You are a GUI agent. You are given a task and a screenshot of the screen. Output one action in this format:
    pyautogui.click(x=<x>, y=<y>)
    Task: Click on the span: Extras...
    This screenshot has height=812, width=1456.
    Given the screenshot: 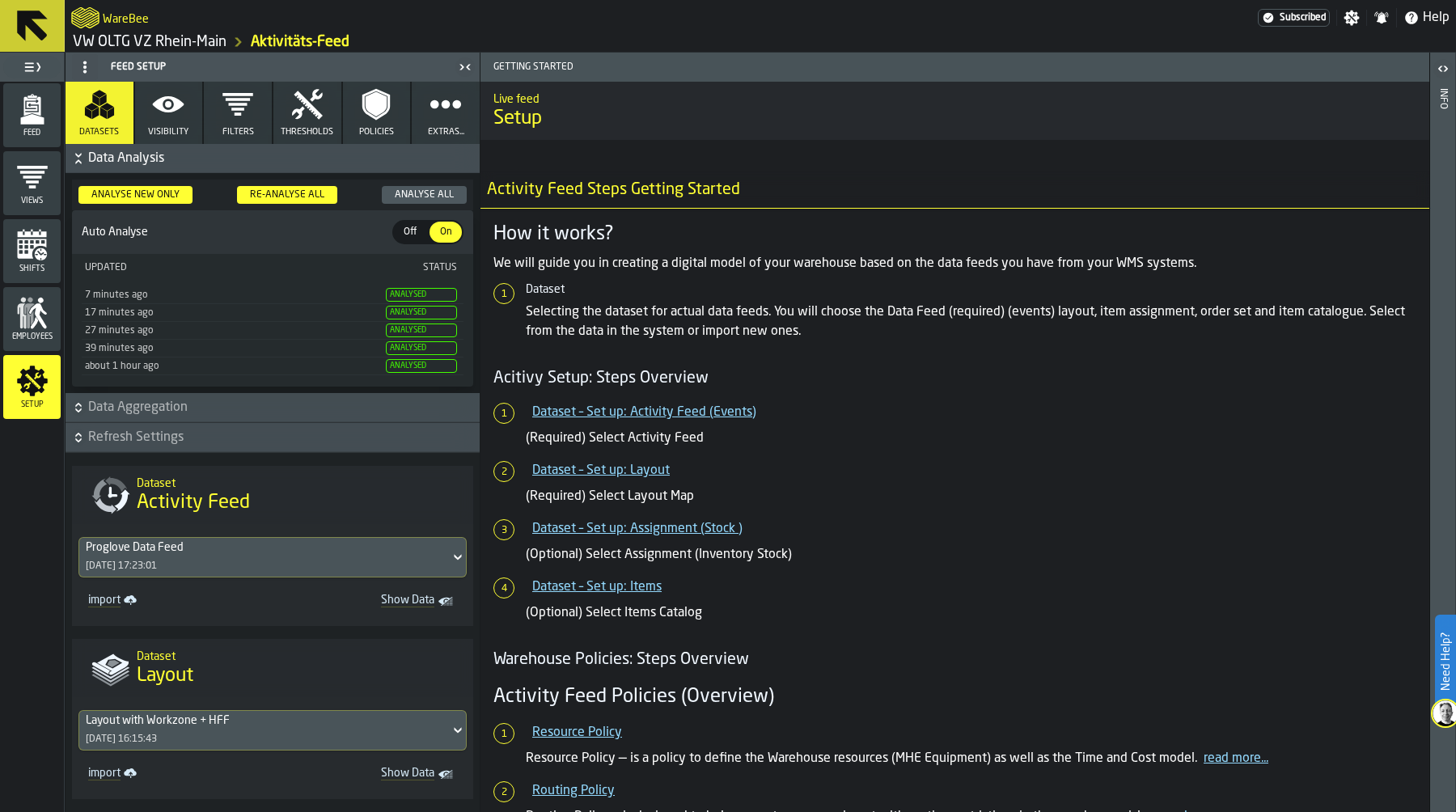 What is the action you would take?
    pyautogui.click(x=446, y=132)
    